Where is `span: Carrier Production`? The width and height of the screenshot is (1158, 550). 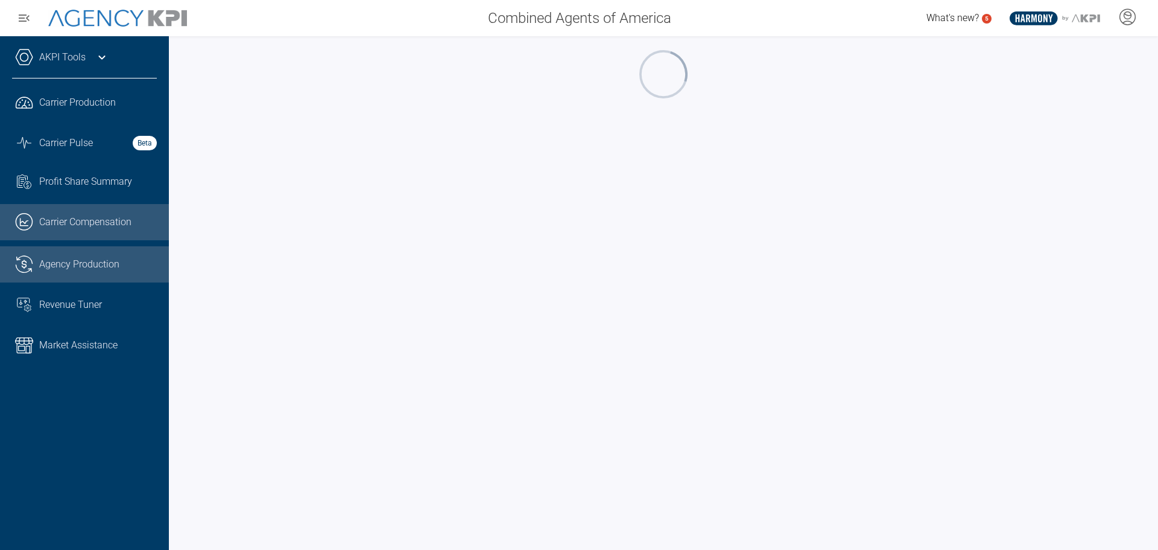 span: Carrier Production is located at coordinates (77, 103).